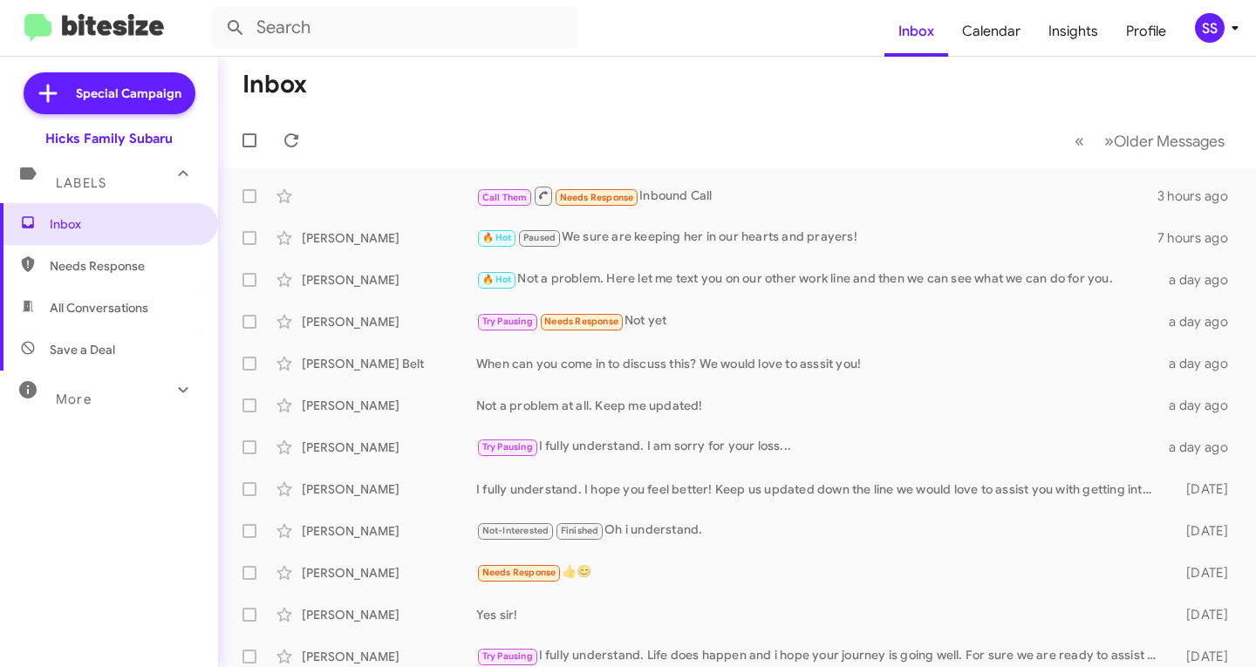  Describe the element at coordinates (275, 85) in the screenshot. I see `h1: Inbox` at that location.